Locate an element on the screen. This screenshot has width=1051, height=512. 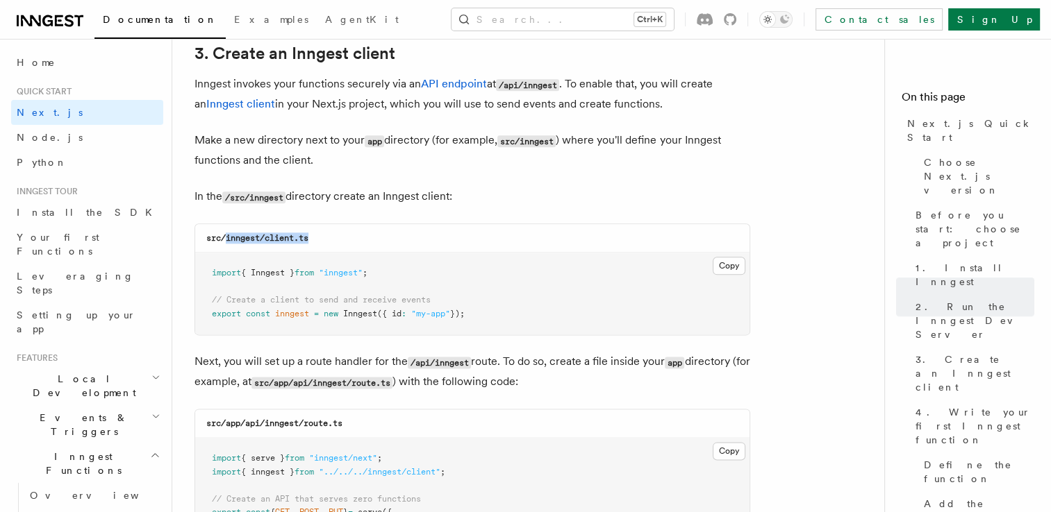
span: Inngest Functions is located at coordinates (81, 464).